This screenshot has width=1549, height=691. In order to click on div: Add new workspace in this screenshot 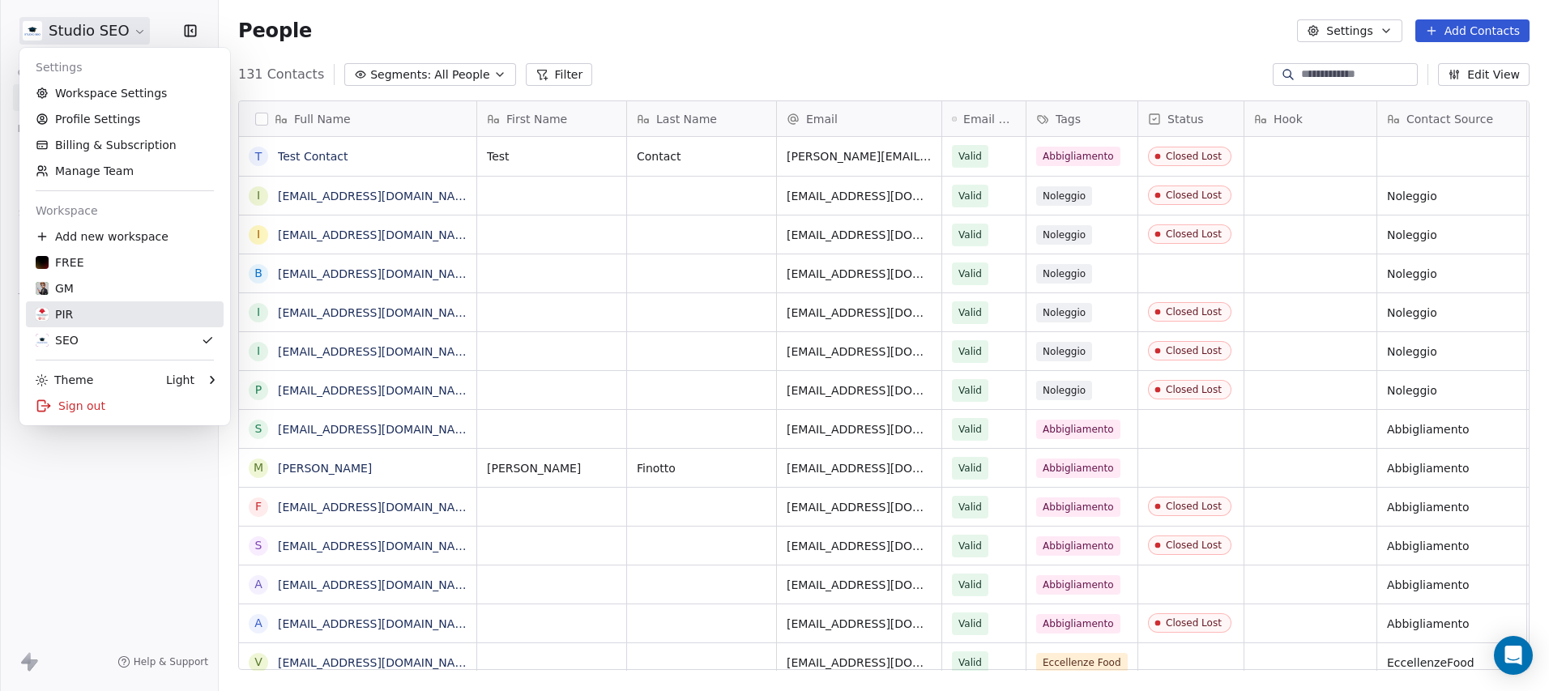, I will do `click(125, 237)`.